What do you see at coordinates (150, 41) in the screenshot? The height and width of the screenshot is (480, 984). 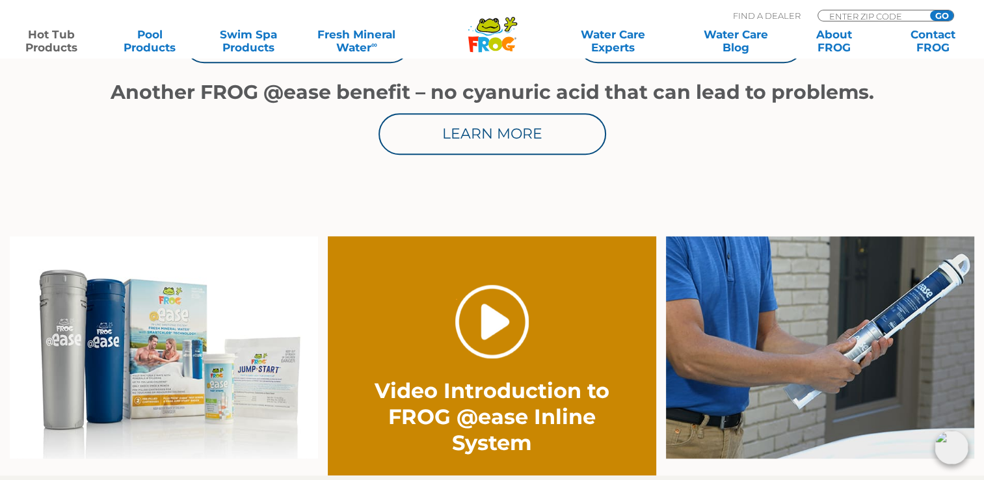 I see `a: PoolProducts` at bounding box center [150, 41].